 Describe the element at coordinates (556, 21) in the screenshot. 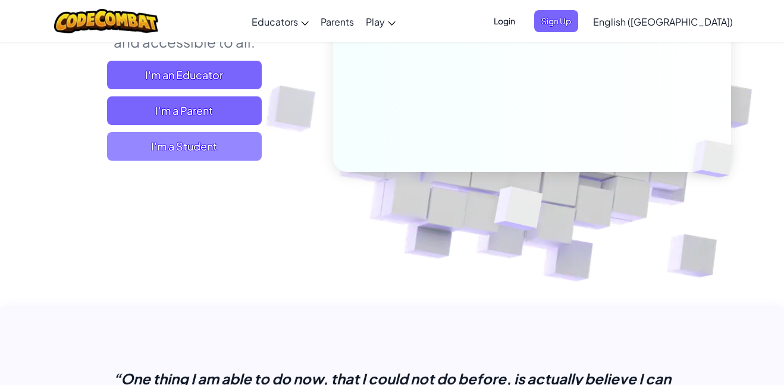

I see `span: Sign Up` at that location.